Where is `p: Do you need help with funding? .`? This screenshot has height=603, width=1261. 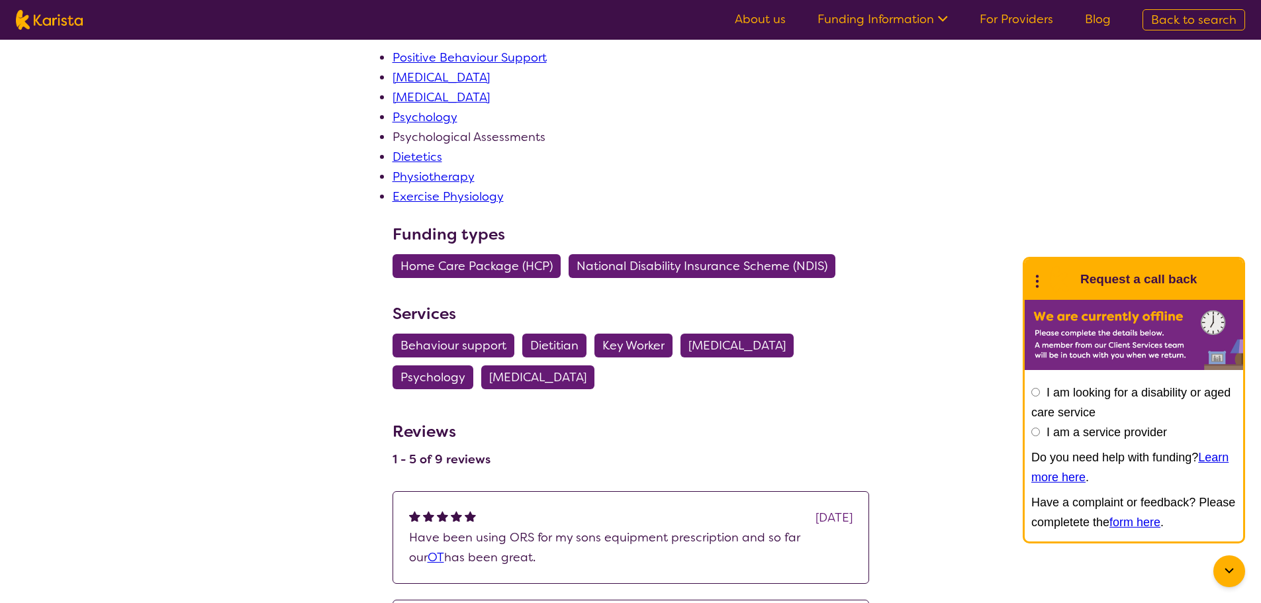
p: Do you need help with funding? . is located at coordinates (1134, 467).